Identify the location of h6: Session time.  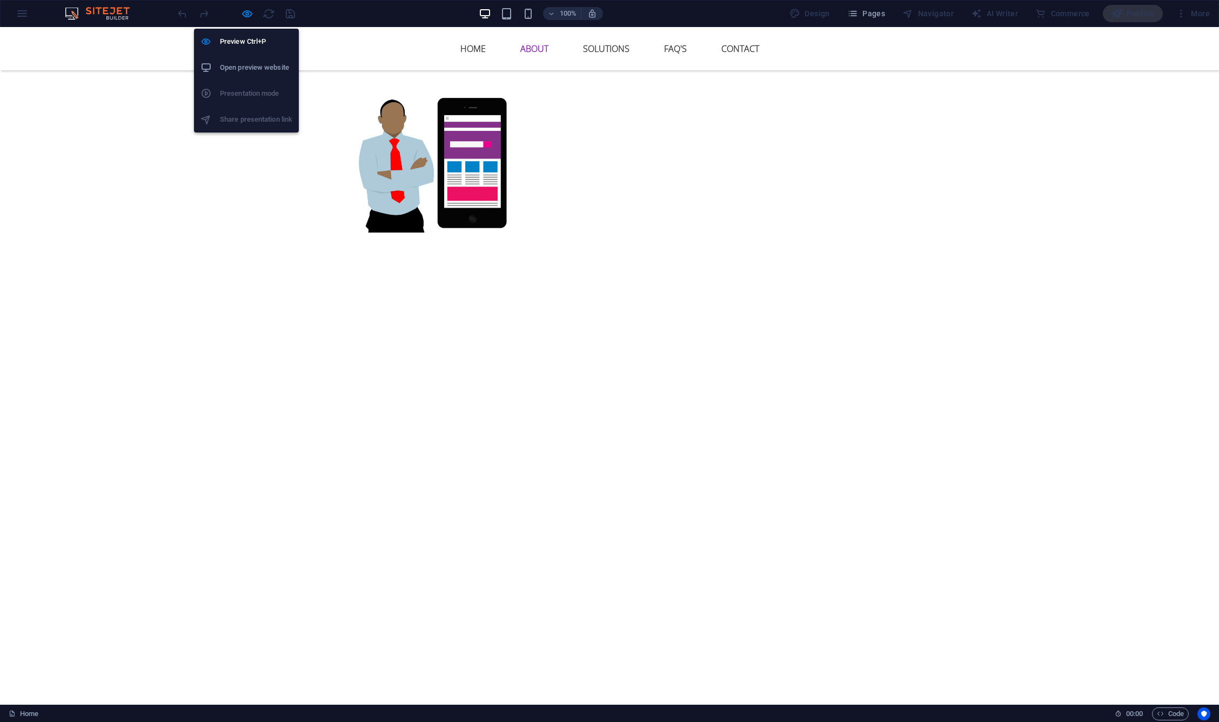
(1129, 713).